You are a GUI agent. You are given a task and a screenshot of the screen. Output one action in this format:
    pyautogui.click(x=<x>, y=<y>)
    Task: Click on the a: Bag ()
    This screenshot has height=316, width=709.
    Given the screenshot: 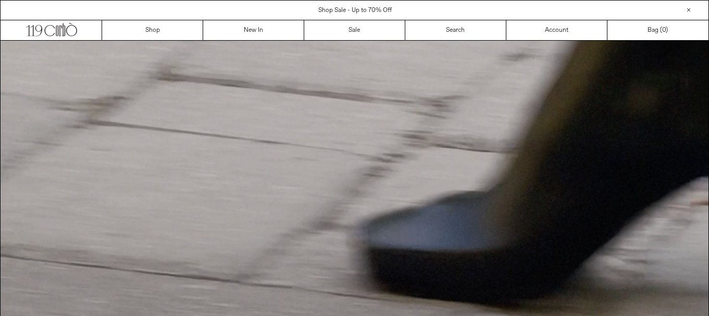 What is the action you would take?
    pyautogui.click(x=658, y=30)
    